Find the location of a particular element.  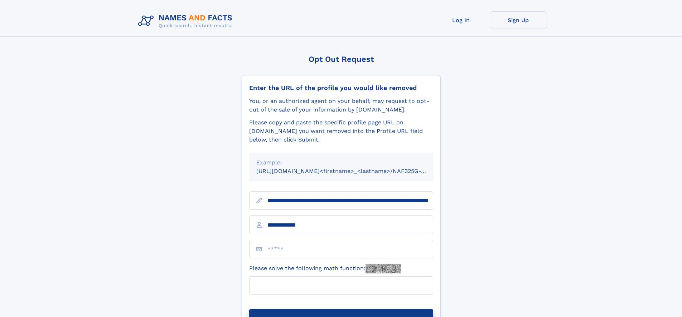

div: Enter the URL of the profile you would like removed is located at coordinates (341, 88).